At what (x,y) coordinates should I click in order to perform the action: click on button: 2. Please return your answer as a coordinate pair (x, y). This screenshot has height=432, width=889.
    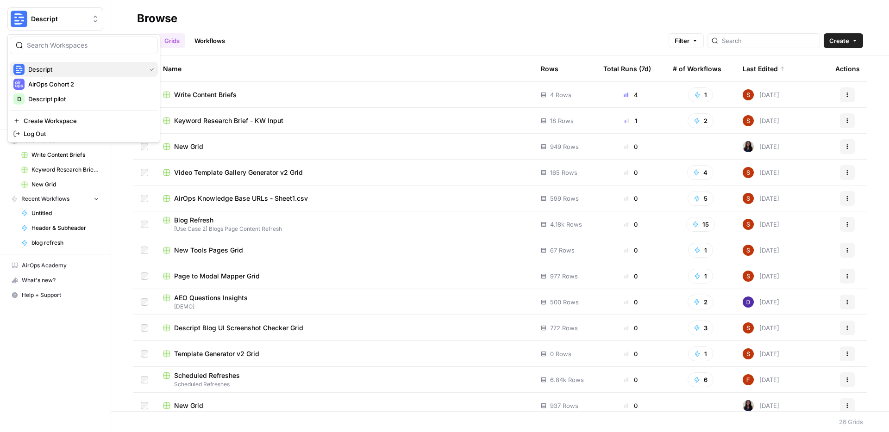
    Looking at the image, I should click on (700, 121).